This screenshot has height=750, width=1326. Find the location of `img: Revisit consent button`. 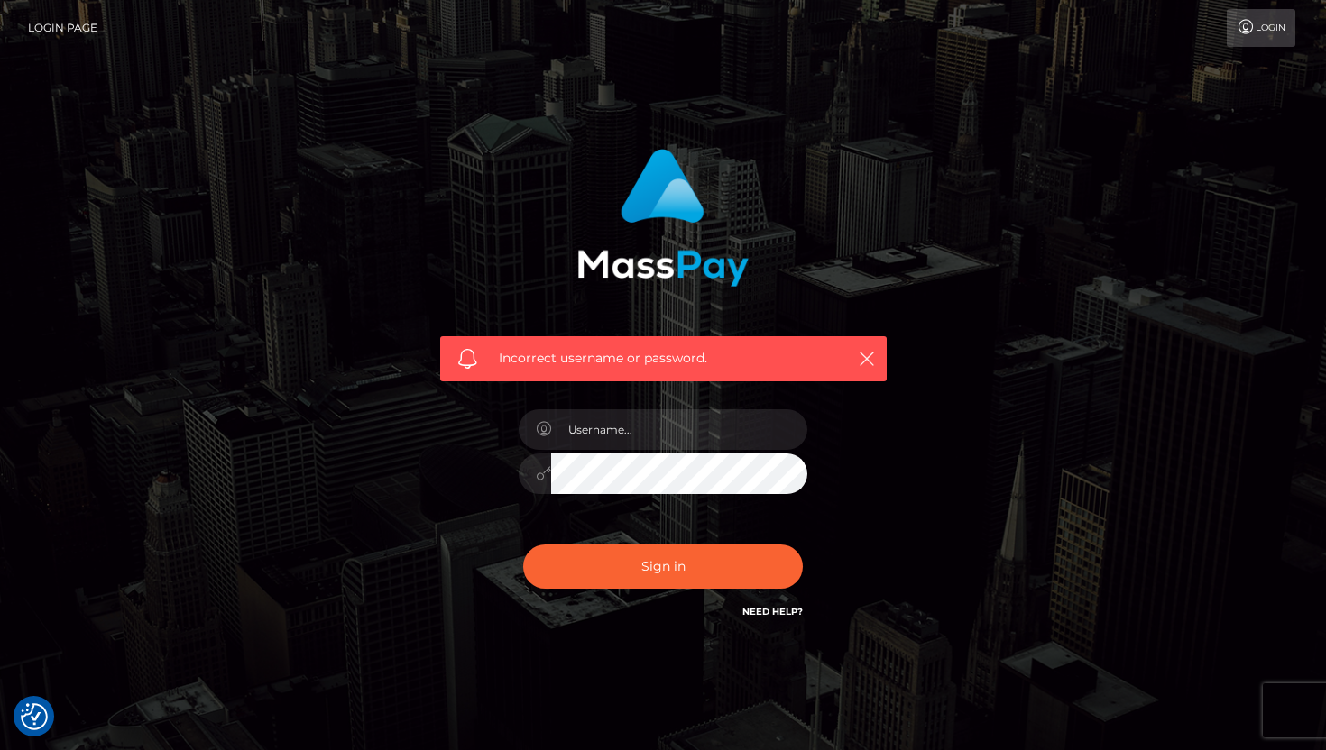

img: Revisit consent button is located at coordinates (34, 717).